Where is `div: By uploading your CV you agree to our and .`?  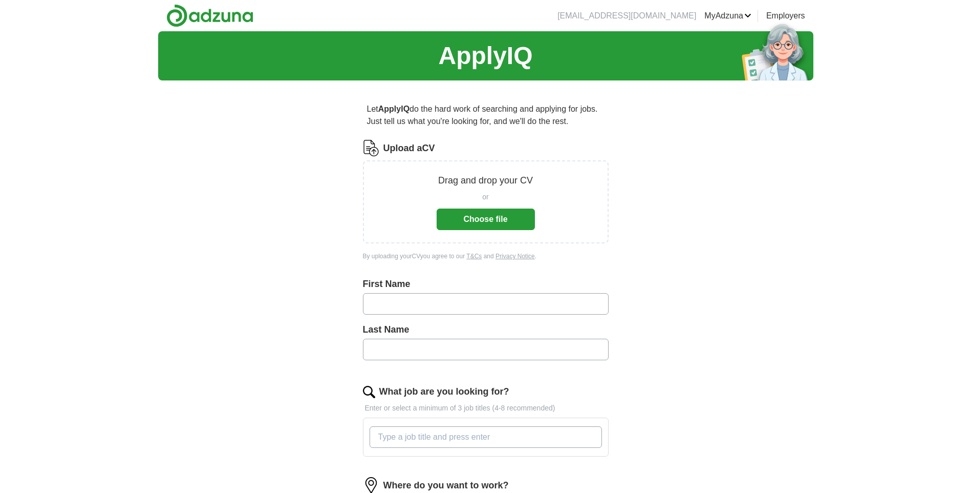 div: By uploading your CV you agree to our and . is located at coordinates (486, 256).